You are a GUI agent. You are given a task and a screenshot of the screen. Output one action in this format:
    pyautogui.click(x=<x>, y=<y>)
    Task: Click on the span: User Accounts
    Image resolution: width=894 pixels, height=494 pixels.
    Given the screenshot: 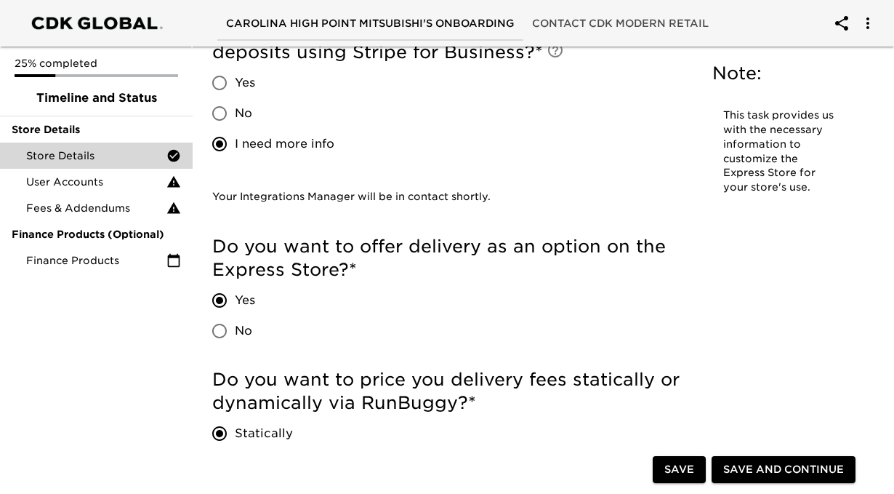 What is the action you would take?
    pyautogui.click(x=96, y=182)
    